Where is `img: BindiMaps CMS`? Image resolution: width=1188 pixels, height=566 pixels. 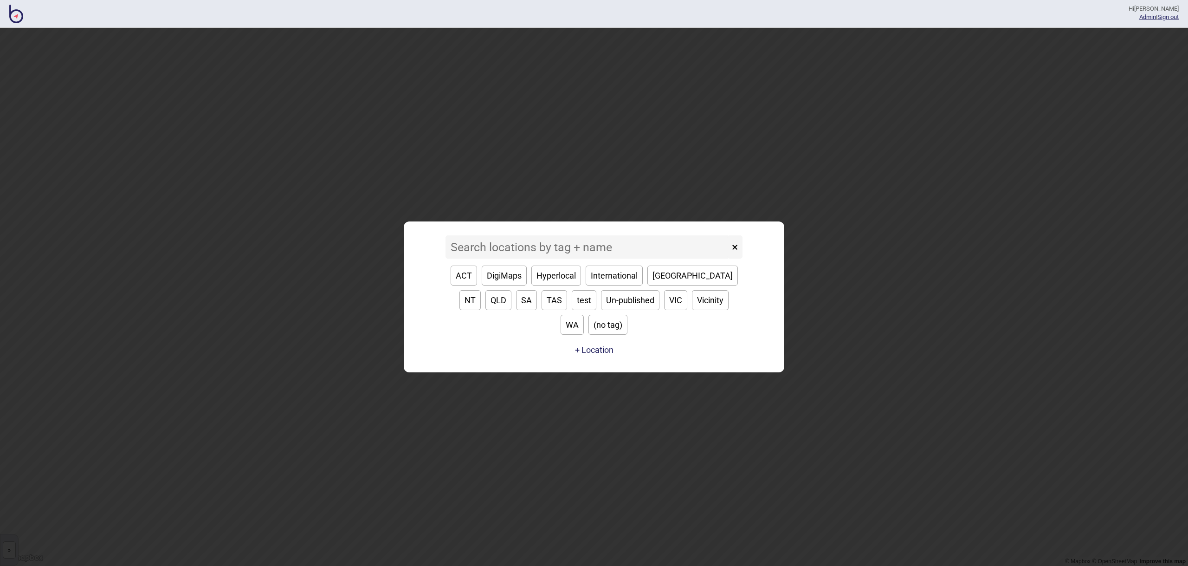
img: BindiMaps CMS is located at coordinates (16, 14).